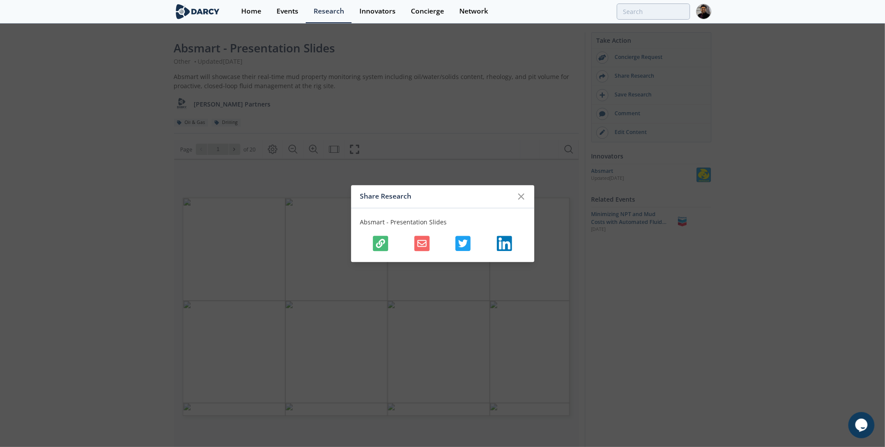  What do you see at coordinates (704, 11) in the screenshot?
I see `img: Profile` at bounding box center [704, 11].